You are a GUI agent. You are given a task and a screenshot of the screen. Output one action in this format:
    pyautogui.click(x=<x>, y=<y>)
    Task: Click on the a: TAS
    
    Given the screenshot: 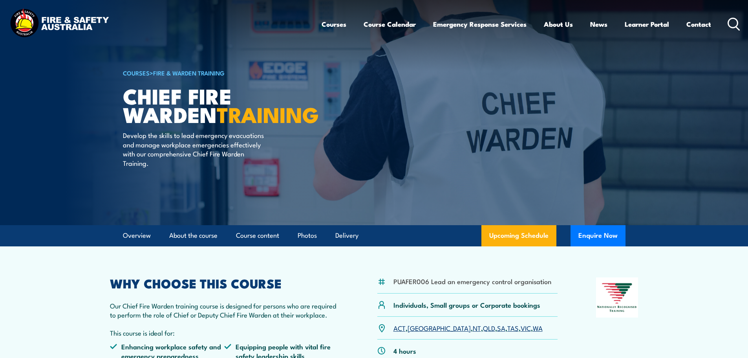 What is the action you would take?
    pyautogui.click(x=513, y=327)
    